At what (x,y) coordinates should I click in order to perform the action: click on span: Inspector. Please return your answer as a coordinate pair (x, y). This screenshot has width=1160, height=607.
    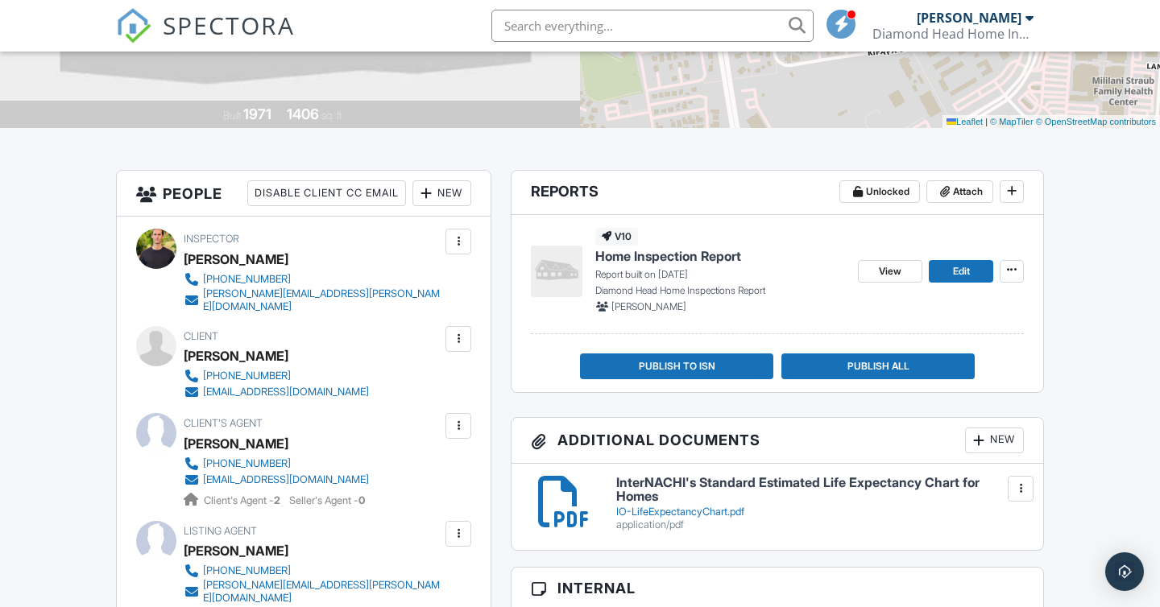
    Looking at the image, I should click on (211, 238).